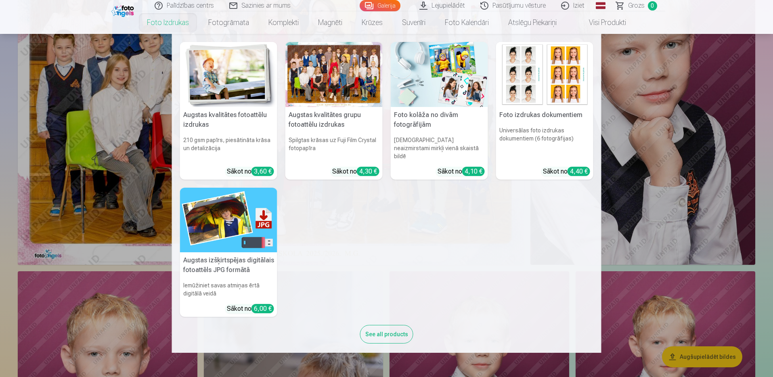  Describe the element at coordinates (414, 23) in the screenshot. I see `a: Suvenīri` at that location.